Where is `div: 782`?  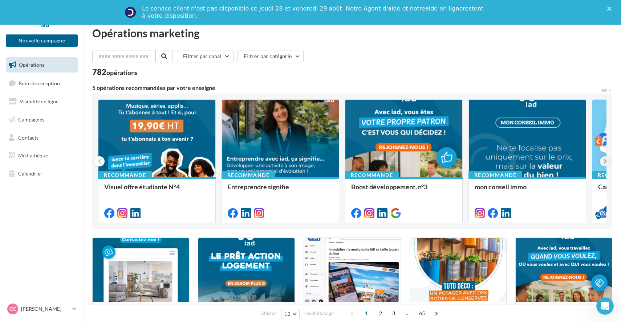 div: 782 is located at coordinates (115, 72).